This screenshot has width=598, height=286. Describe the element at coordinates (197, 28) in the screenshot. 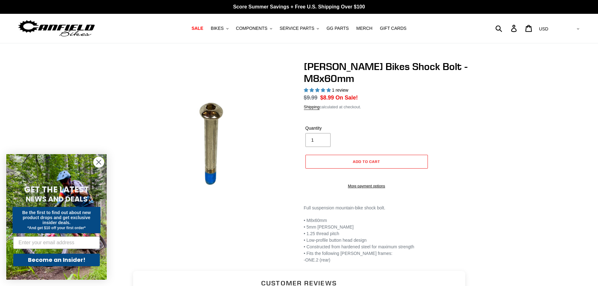

I see `a: SALE` at that location.